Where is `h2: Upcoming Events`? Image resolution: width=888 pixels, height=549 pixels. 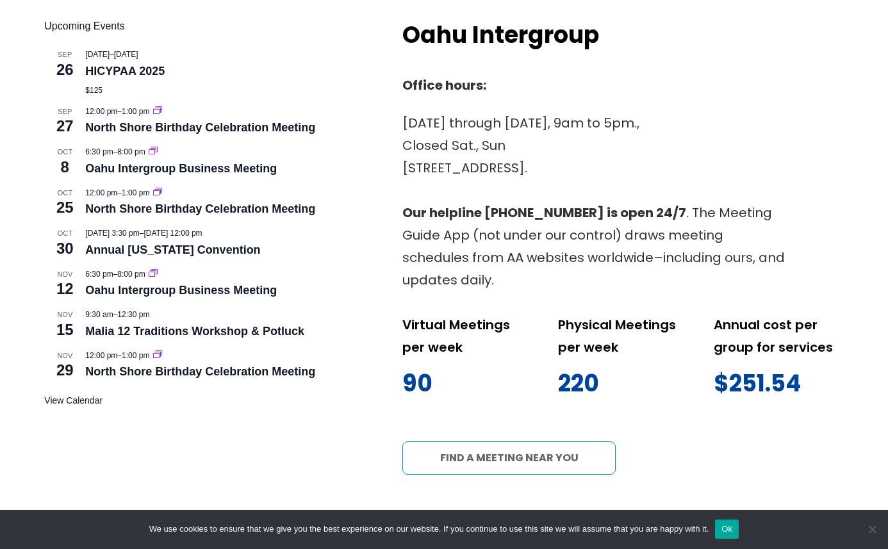 h2: Upcoming Events is located at coordinates (210, 26).